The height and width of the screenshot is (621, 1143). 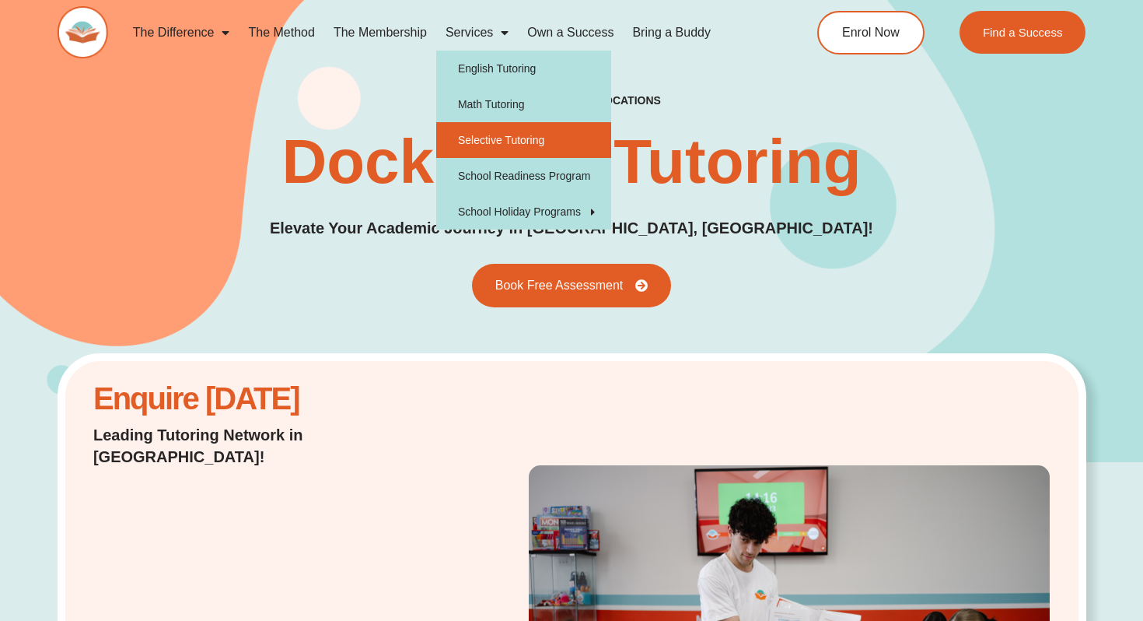 I want to click on a: The Difference, so click(x=181, y=33).